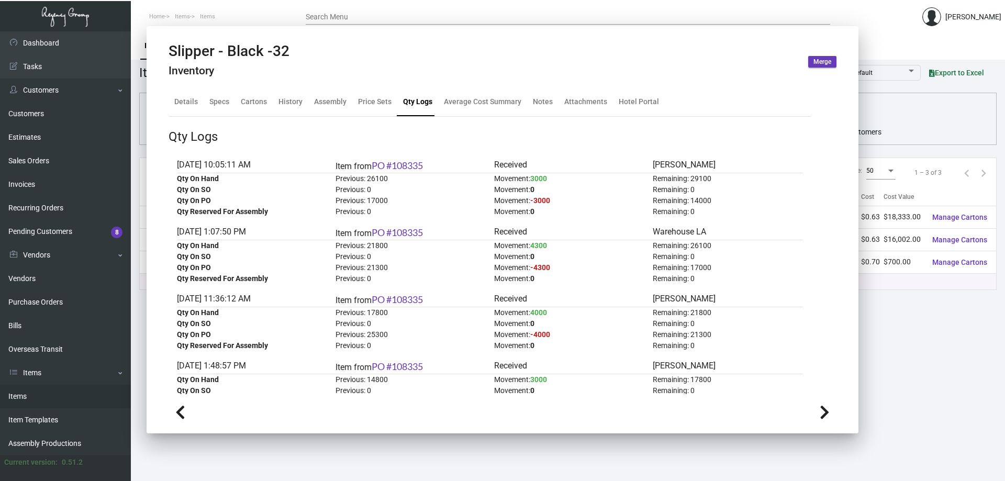  Describe the element at coordinates (154, 46) in the screenshot. I see `div: Items` at that location.